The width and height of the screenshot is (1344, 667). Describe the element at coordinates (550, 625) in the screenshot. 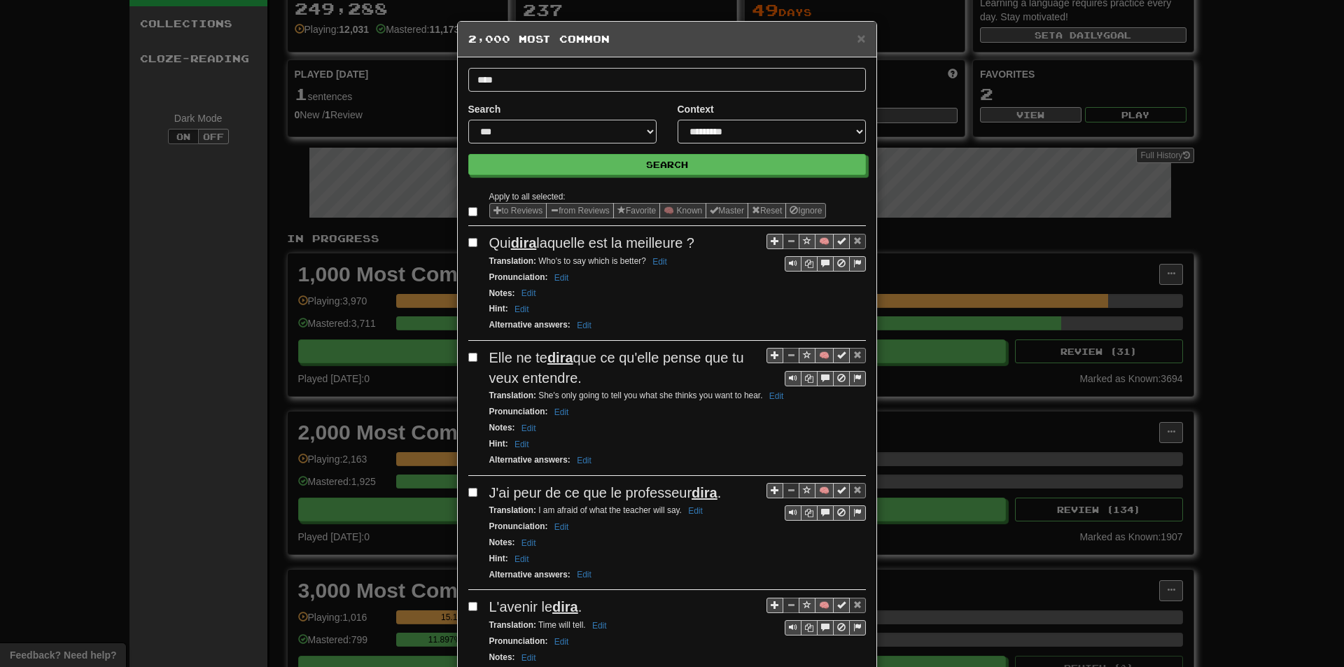

I see `small: Time will tell.` at that location.